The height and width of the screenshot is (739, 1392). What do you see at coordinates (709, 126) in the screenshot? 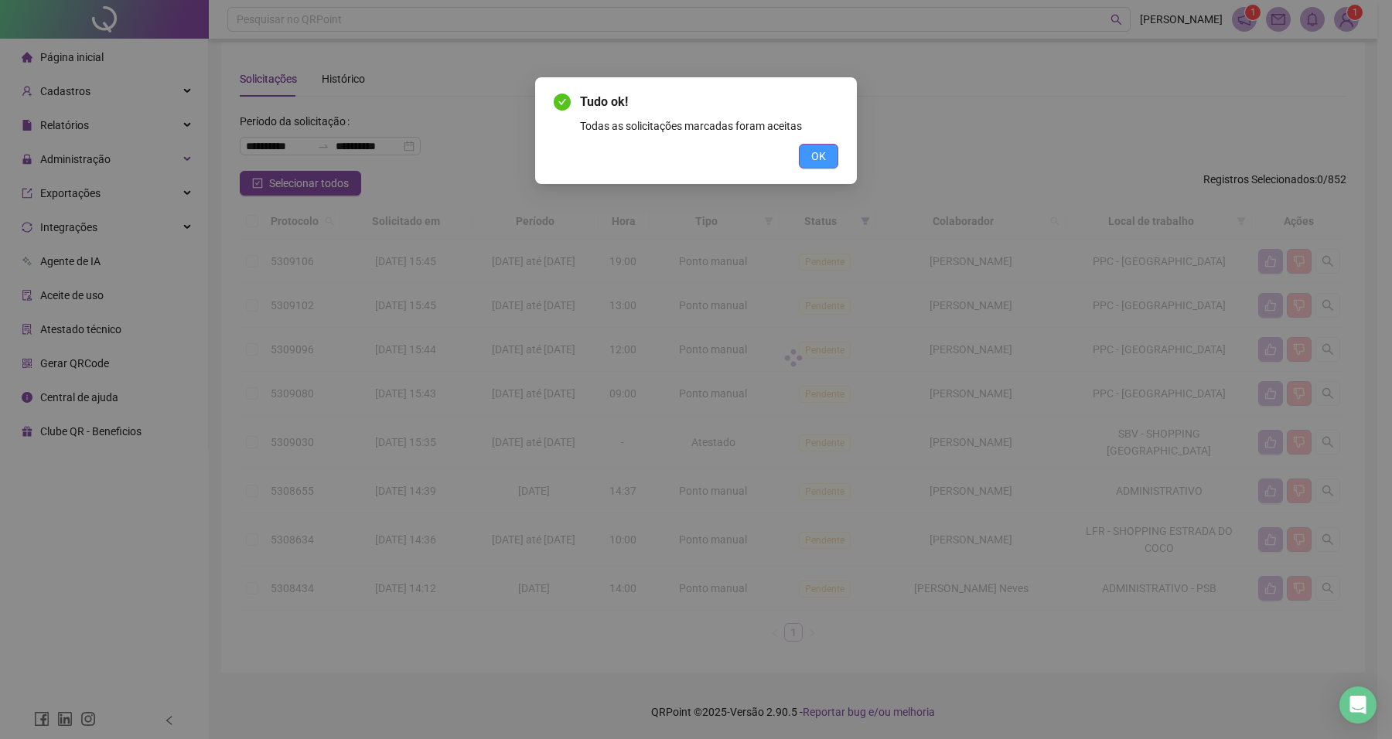
I see `div: Todas as solicitações marcadas foram aceitas` at bounding box center [709, 126].